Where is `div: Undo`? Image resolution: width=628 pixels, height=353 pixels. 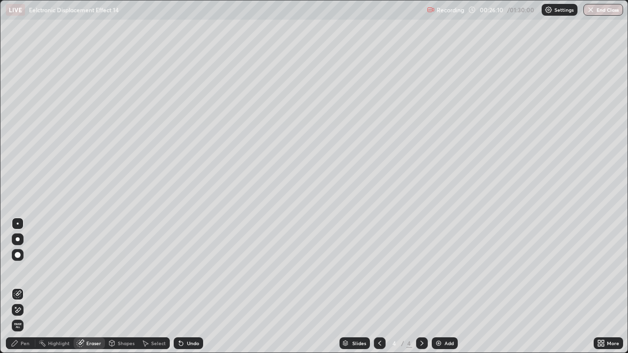
div: Undo is located at coordinates (193, 343).